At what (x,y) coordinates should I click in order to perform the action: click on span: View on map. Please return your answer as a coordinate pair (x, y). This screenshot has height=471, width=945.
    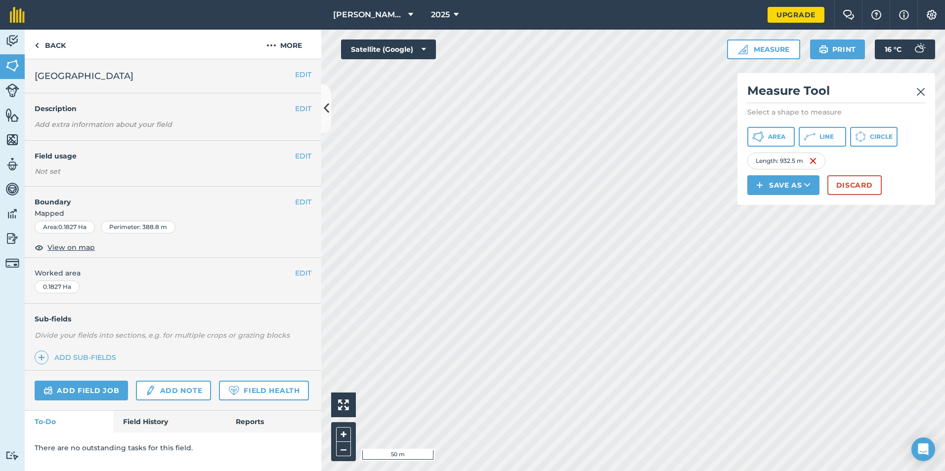
    Looking at the image, I should click on (71, 248).